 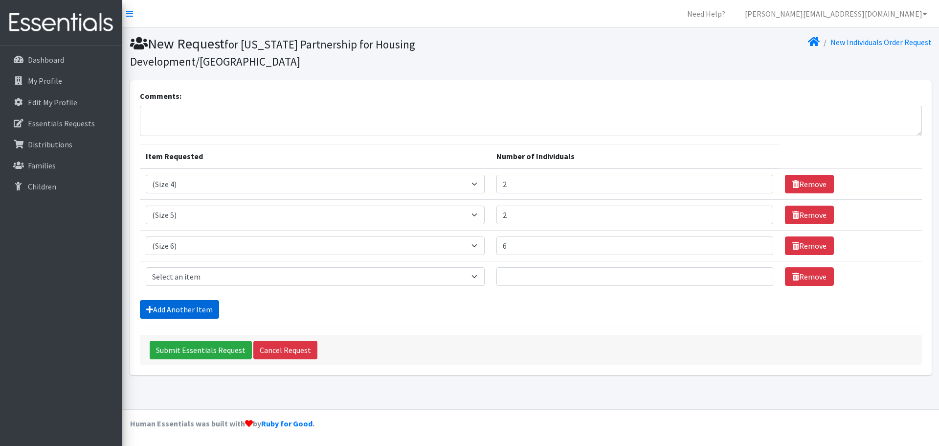 I want to click on p: Edit My Profile, so click(x=52, y=102).